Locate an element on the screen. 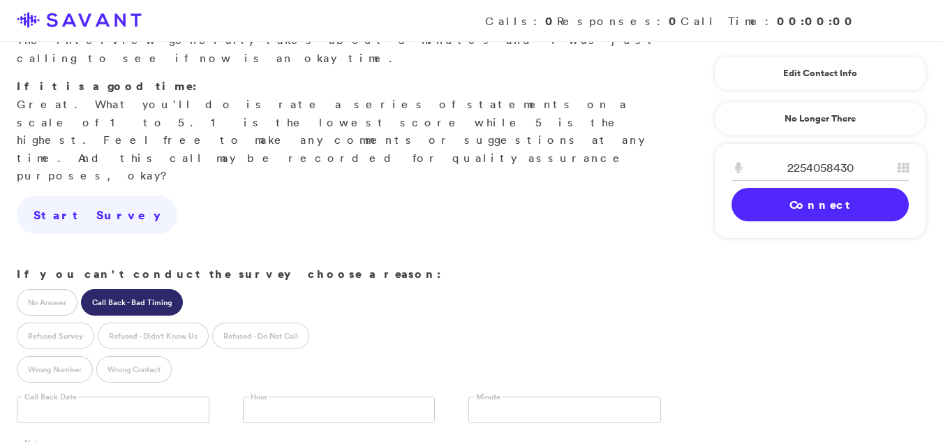  p: Great. What you'll do is rate a series of statements on a scale of 1 to 5. 1 is the lowest score ... is located at coordinates (339, 131).